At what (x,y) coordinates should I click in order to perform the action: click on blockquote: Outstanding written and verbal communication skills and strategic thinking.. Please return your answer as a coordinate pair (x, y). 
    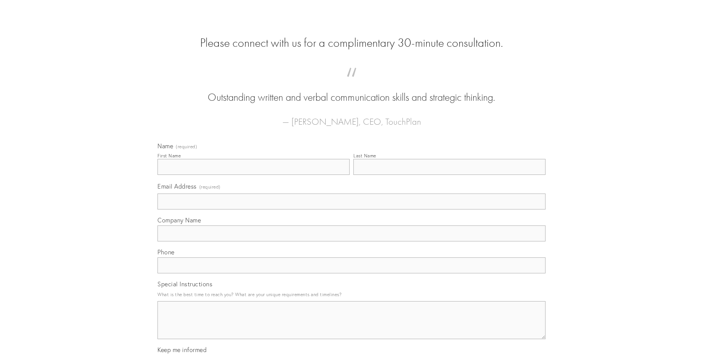
    Looking at the image, I should click on (351, 90).